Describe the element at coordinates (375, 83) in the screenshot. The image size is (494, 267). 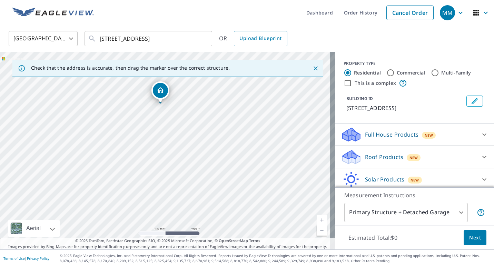
I see `label: This is a complex` at that location.